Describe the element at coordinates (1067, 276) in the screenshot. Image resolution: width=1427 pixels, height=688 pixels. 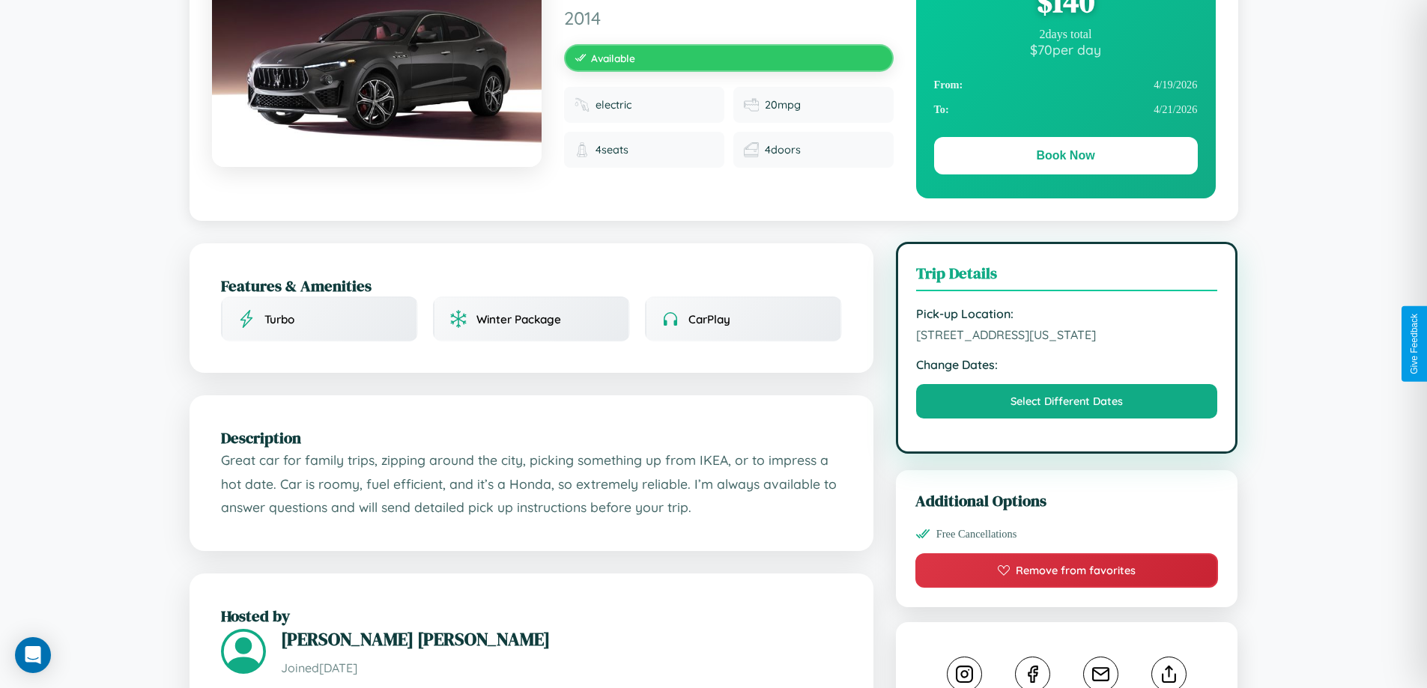
I see `h3: Trip Details` at that location.